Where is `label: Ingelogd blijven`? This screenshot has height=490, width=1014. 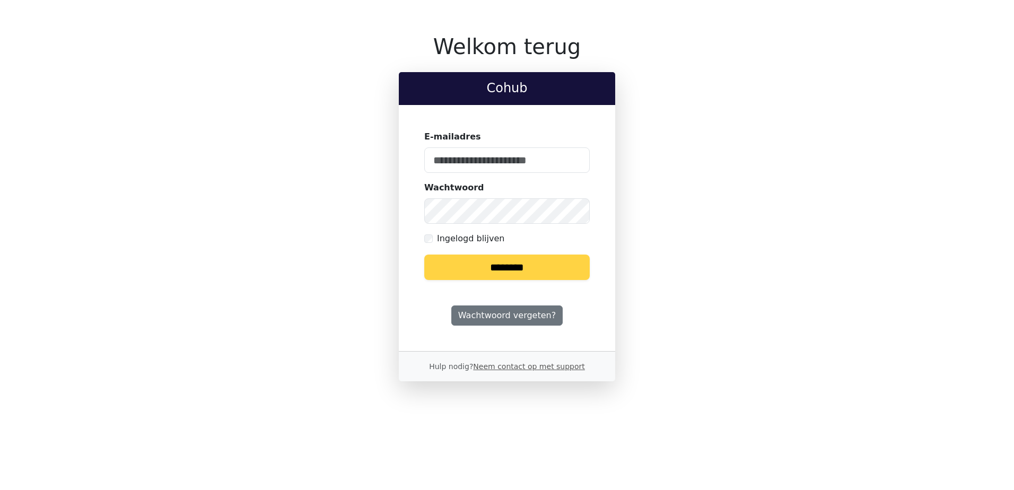
label: Ingelogd blijven is located at coordinates (470, 239).